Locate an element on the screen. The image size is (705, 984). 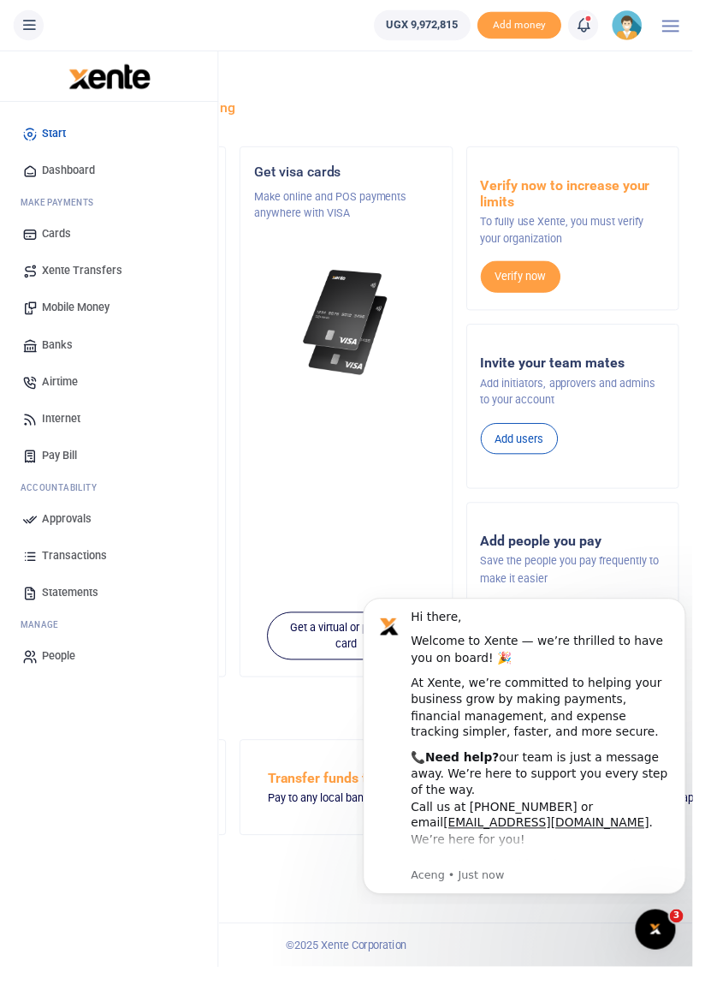
a: Cards is located at coordinates (110, 238).